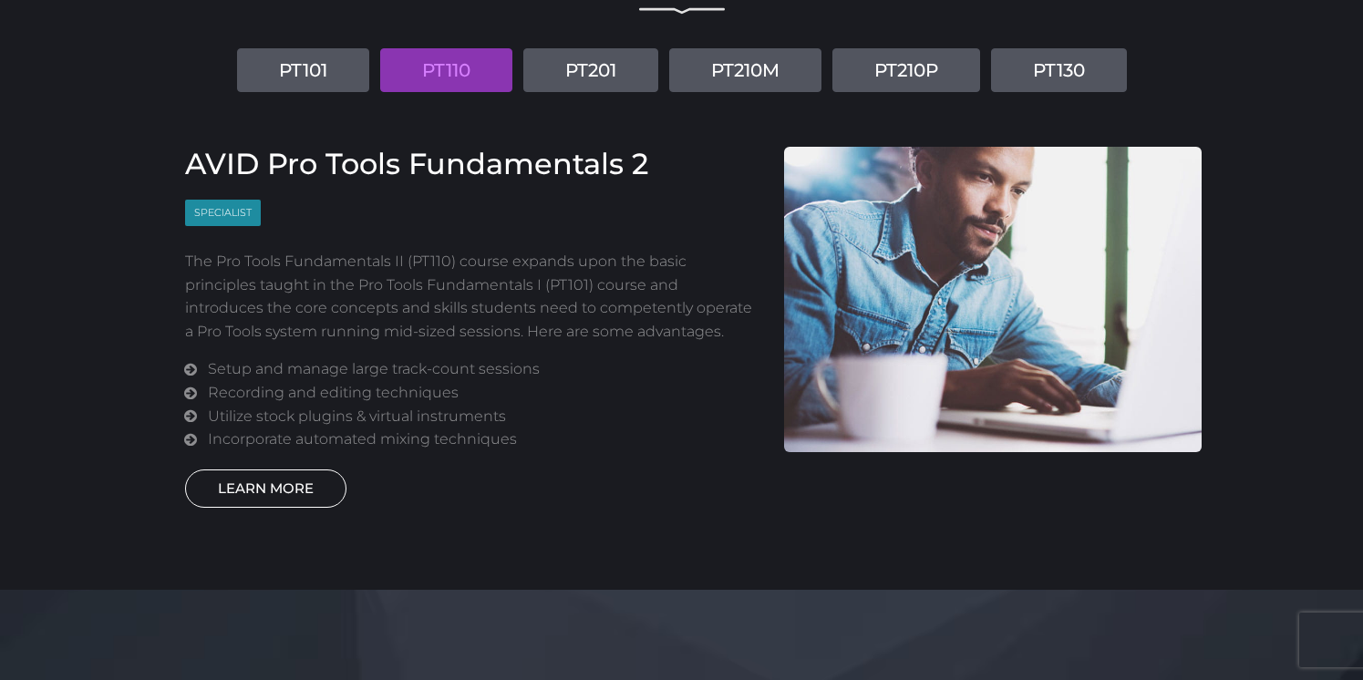 Image resolution: width=1363 pixels, height=680 pixels. Describe the element at coordinates (482, 369) in the screenshot. I see `li: Setup and manage large track-count sessions` at that location.